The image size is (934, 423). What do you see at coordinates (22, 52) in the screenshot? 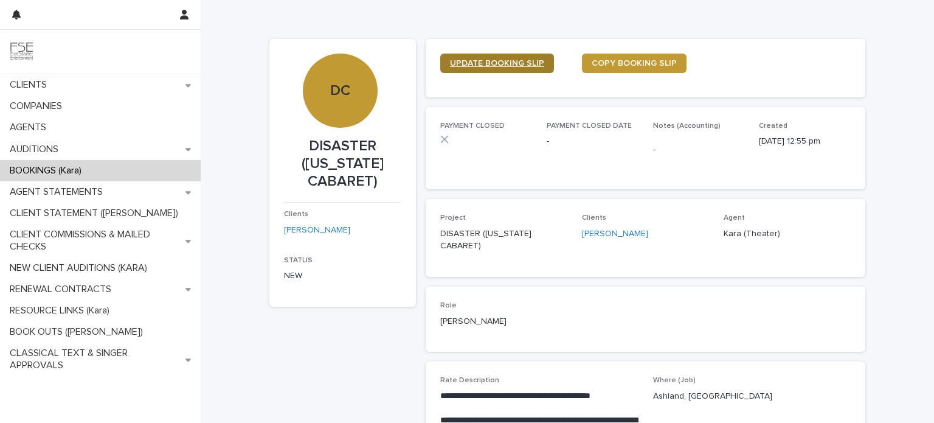
I see `img: 9JgRvJ3ETPGCJDhvPVA5` at bounding box center [22, 52].